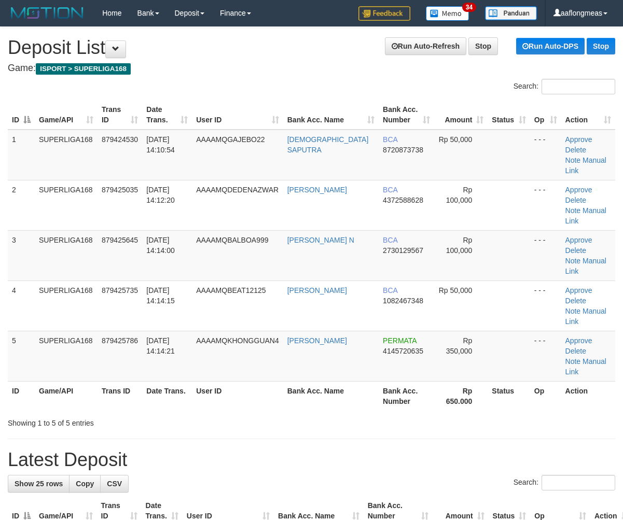 Image resolution: width=623 pixels, height=520 pixels. What do you see at coordinates (447, 13) in the screenshot?
I see `img: Button%20Memo.svg` at bounding box center [447, 13].